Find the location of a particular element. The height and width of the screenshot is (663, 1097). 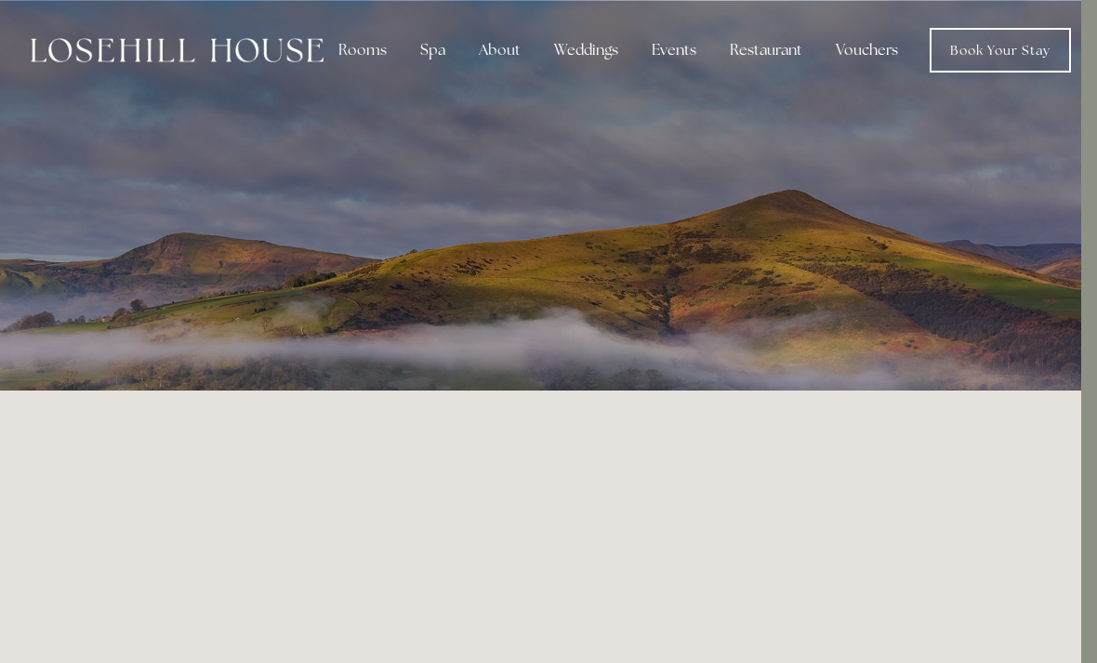

div: Rooms is located at coordinates (363, 50).